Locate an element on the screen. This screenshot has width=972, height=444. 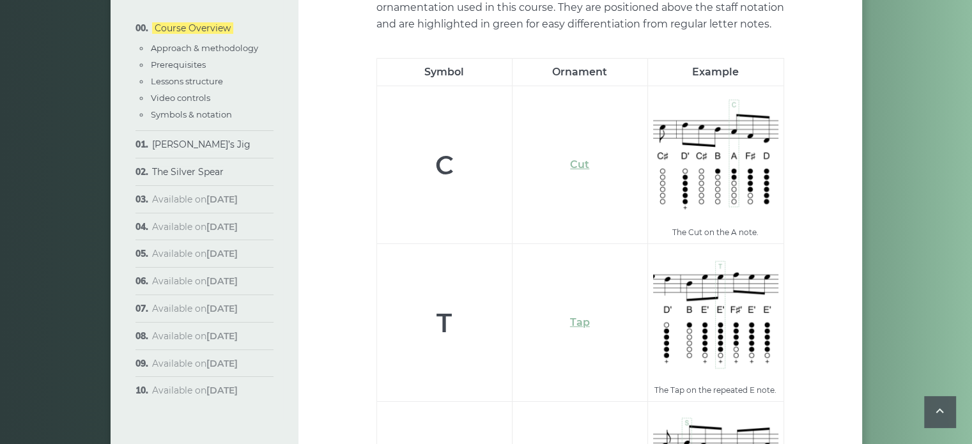
a: Video controls is located at coordinates (180, 98).